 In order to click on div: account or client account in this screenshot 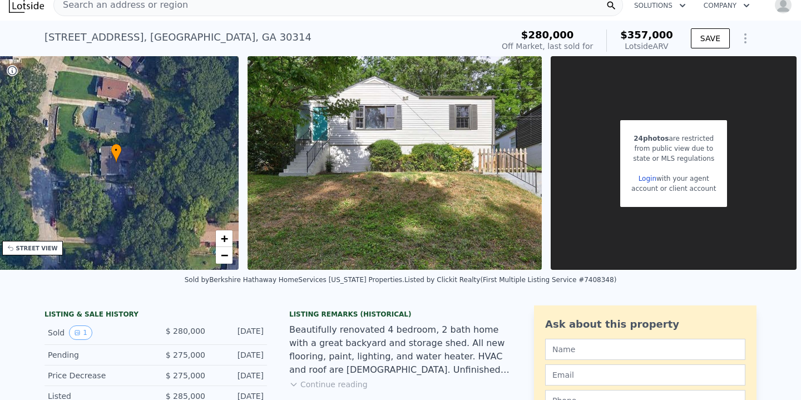, I will do `click(674, 189)`.